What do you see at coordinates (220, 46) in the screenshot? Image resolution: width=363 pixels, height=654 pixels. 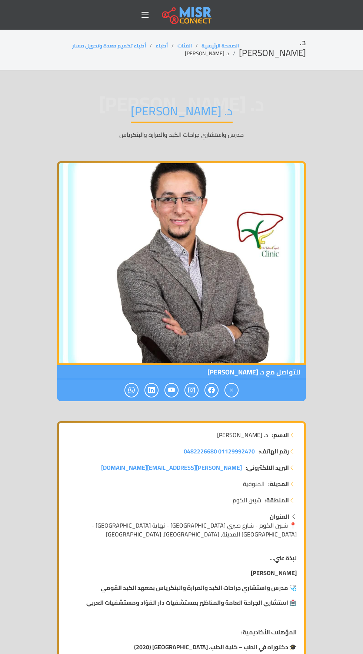 I see `a: الصفحة الرئيسية` at bounding box center [220, 46].